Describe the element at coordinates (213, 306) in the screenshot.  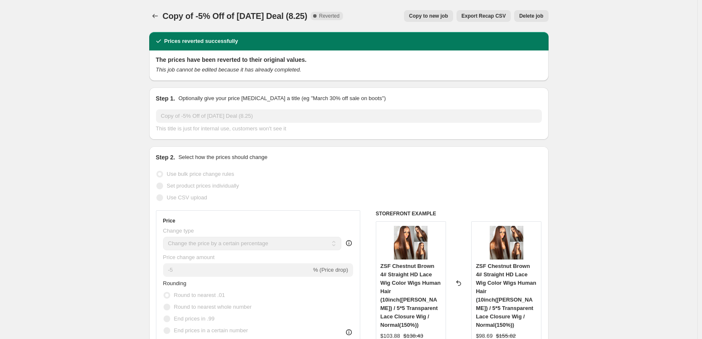
I see `span: Round to nearest whole number` at that location.